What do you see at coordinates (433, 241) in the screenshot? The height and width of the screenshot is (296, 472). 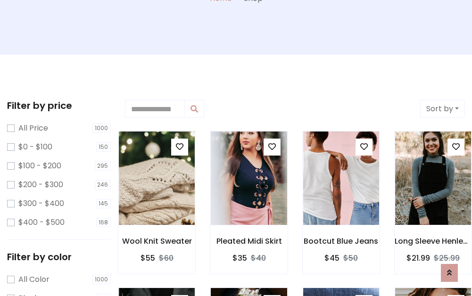 I see `h6: Long Sleeve Henley T-Shirt` at bounding box center [433, 241].